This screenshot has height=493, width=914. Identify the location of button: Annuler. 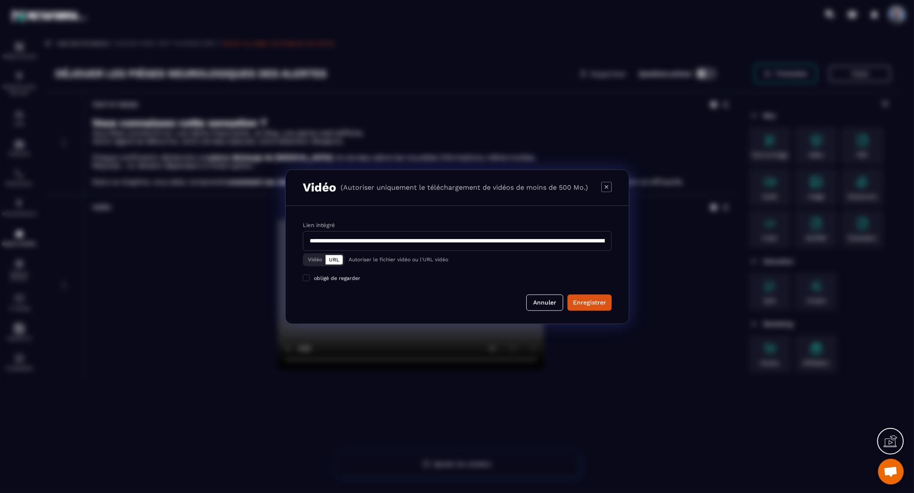
(545, 303).